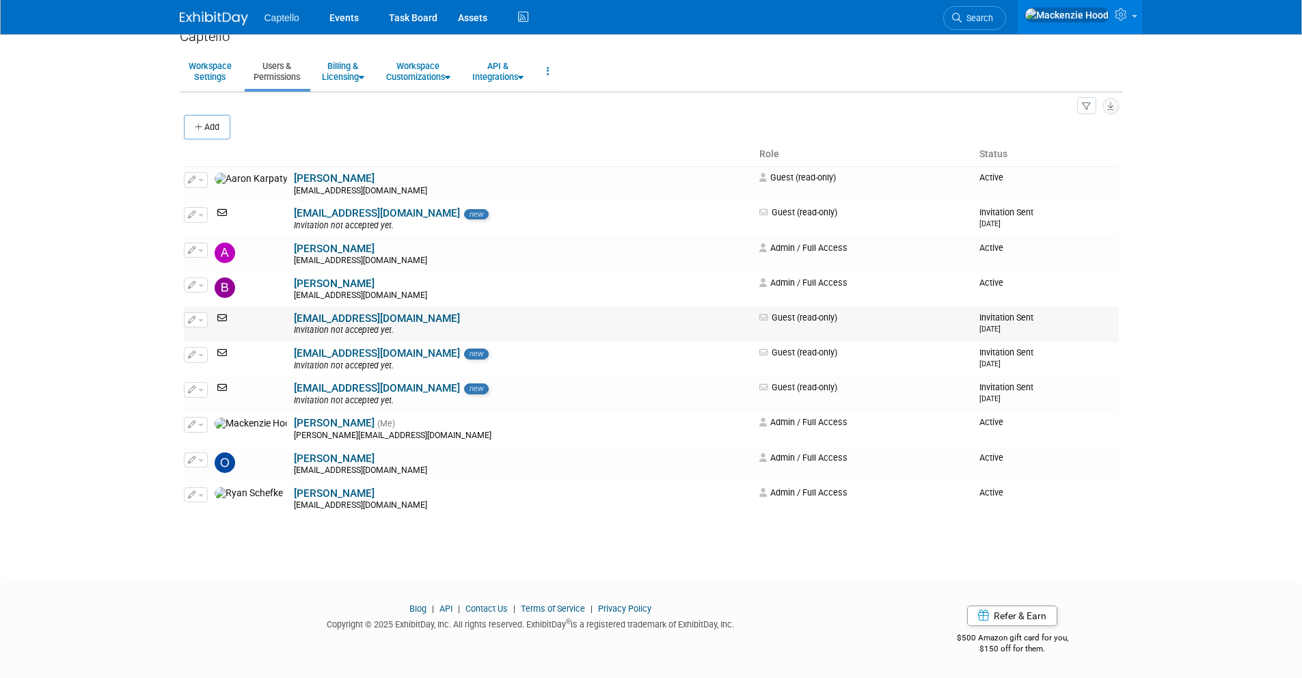 The height and width of the screenshot is (678, 1302). What do you see at coordinates (977, 18) in the screenshot?
I see `span: Search` at bounding box center [977, 18].